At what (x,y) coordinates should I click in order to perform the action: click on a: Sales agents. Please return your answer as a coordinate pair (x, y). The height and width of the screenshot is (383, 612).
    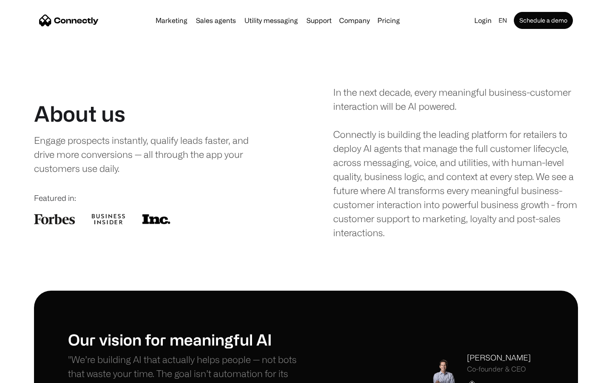
    Looking at the image, I should click on (216, 20).